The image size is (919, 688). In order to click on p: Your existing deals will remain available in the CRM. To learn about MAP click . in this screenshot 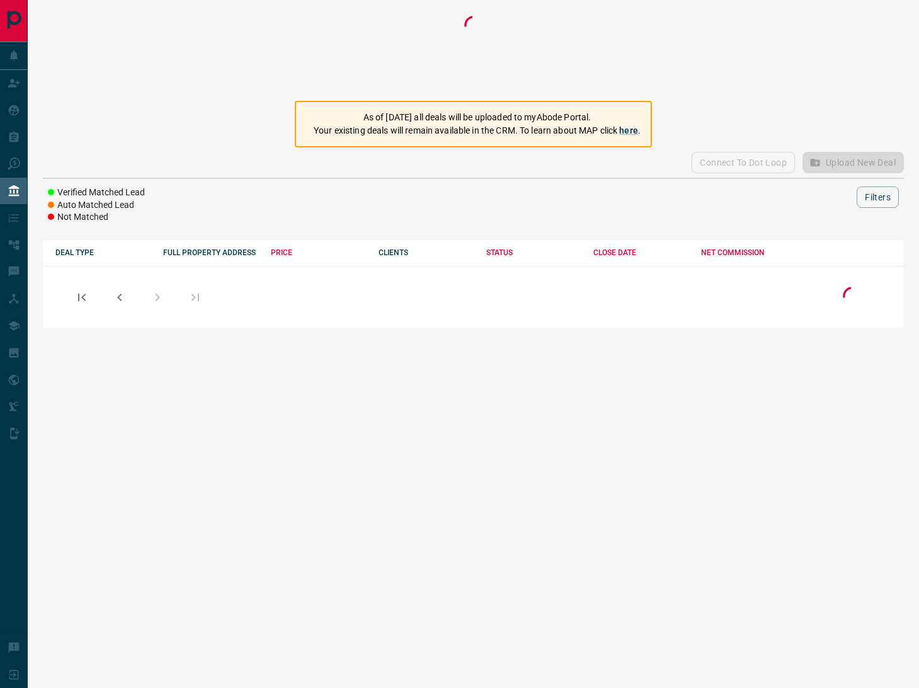, I will do `click(477, 130)`.